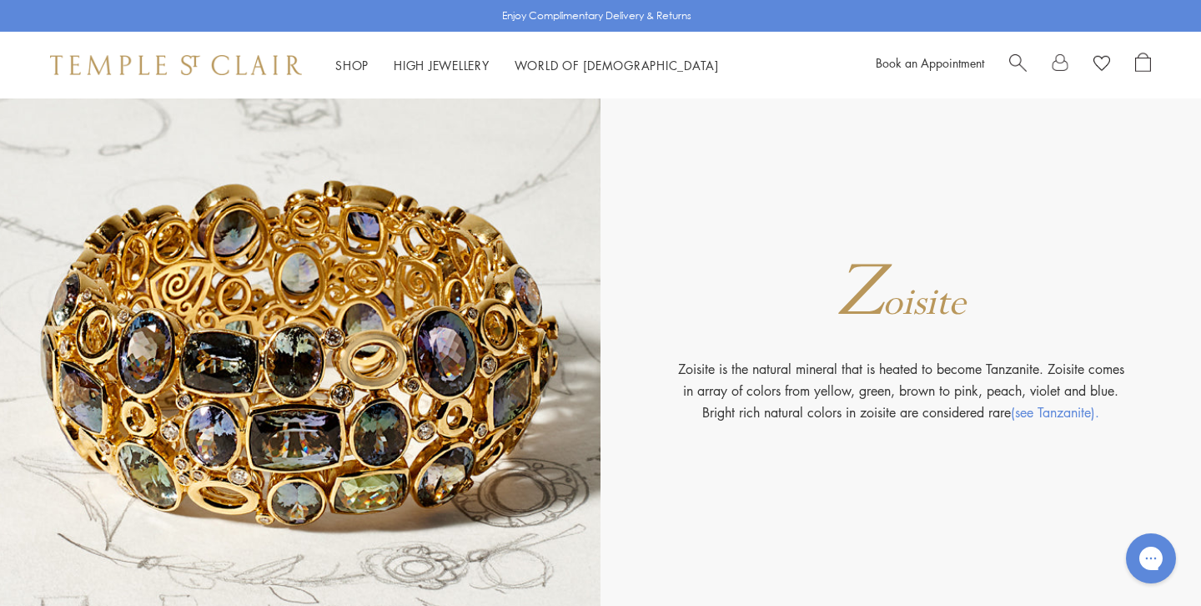 The image size is (1201, 606). What do you see at coordinates (1018, 65) in the screenshot?
I see `a: Search` at bounding box center [1018, 65].